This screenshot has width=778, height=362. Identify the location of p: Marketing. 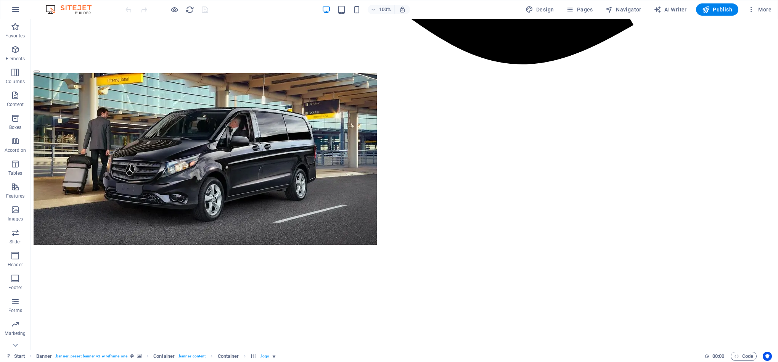
(15, 333).